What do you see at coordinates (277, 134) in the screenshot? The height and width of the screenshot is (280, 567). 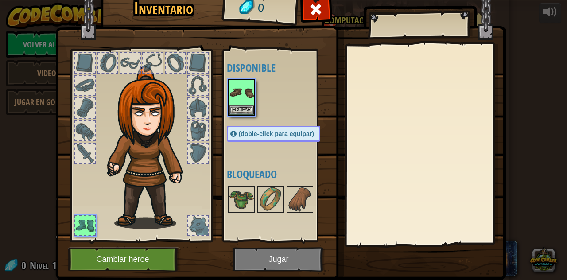 I see `span: (doble-click para equipar)` at bounding box center [277, 134].